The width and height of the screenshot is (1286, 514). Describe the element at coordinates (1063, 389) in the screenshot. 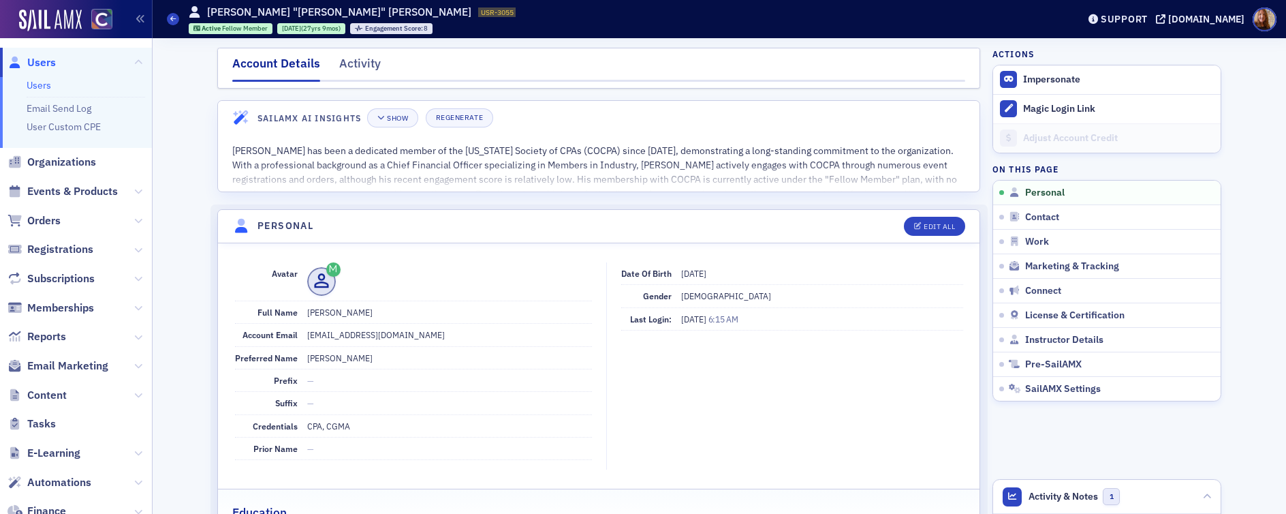

I see `span: SailAMX Settings` at that location.